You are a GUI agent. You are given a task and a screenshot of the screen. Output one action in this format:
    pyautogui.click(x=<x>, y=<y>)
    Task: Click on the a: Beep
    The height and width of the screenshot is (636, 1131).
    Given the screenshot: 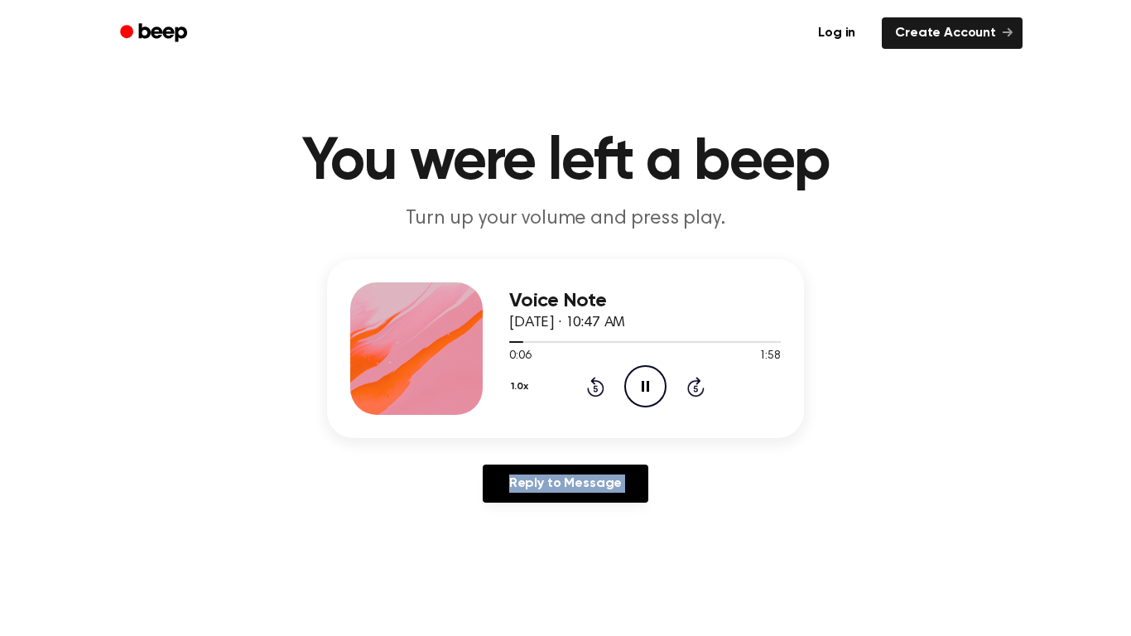 What is the action you would take?
    pyautogui.click(x=155, y=33)
    